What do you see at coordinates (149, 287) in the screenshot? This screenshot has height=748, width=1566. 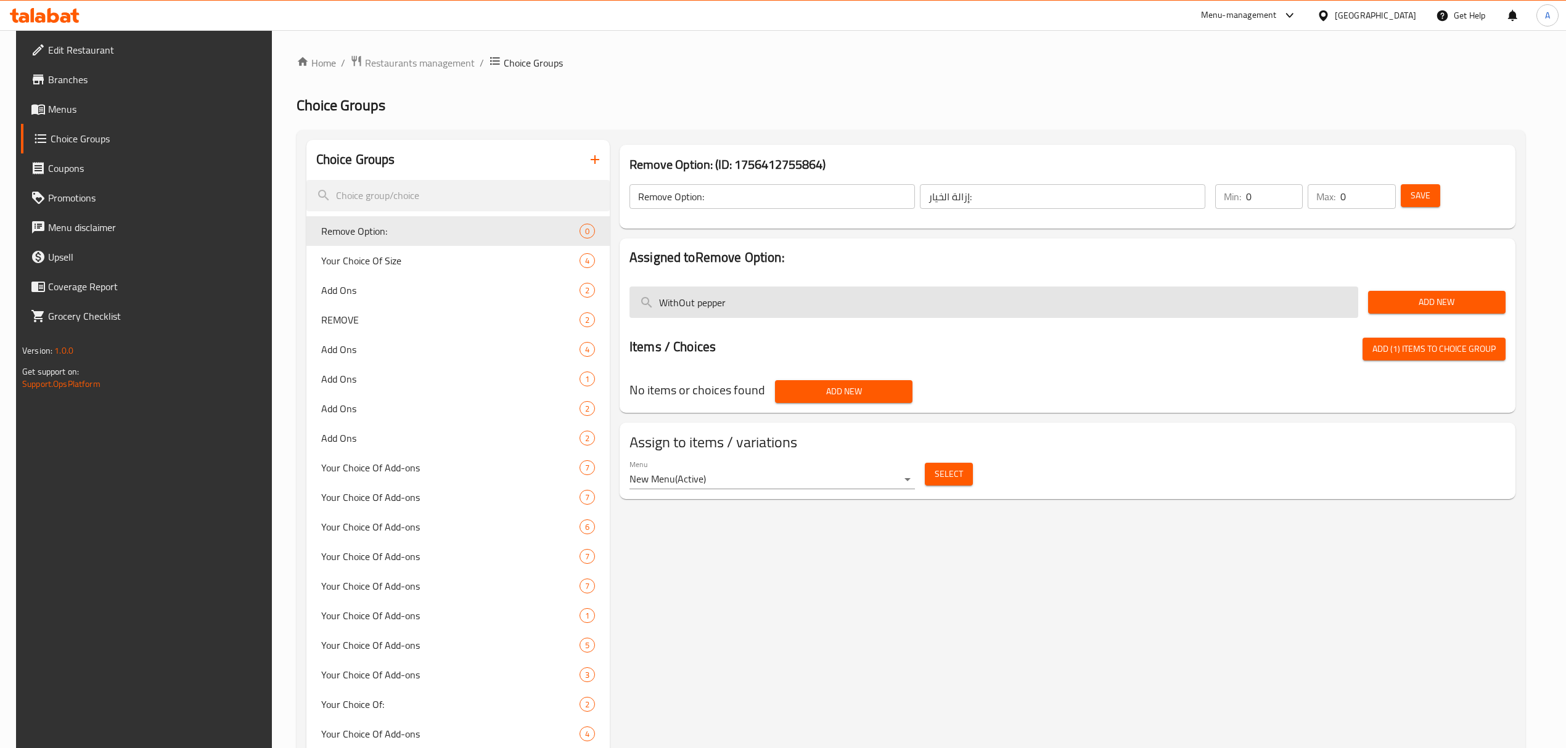 I see `a: Coverage Report` at bounding box center [149, 287].